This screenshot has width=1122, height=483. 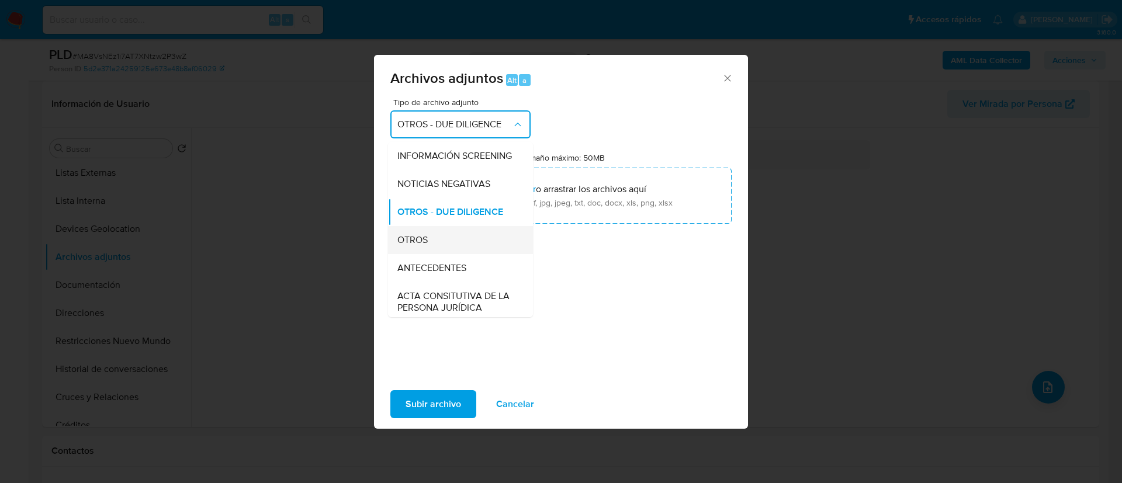 I want to click on span: Subir archivo, so click(x=433, y=404).